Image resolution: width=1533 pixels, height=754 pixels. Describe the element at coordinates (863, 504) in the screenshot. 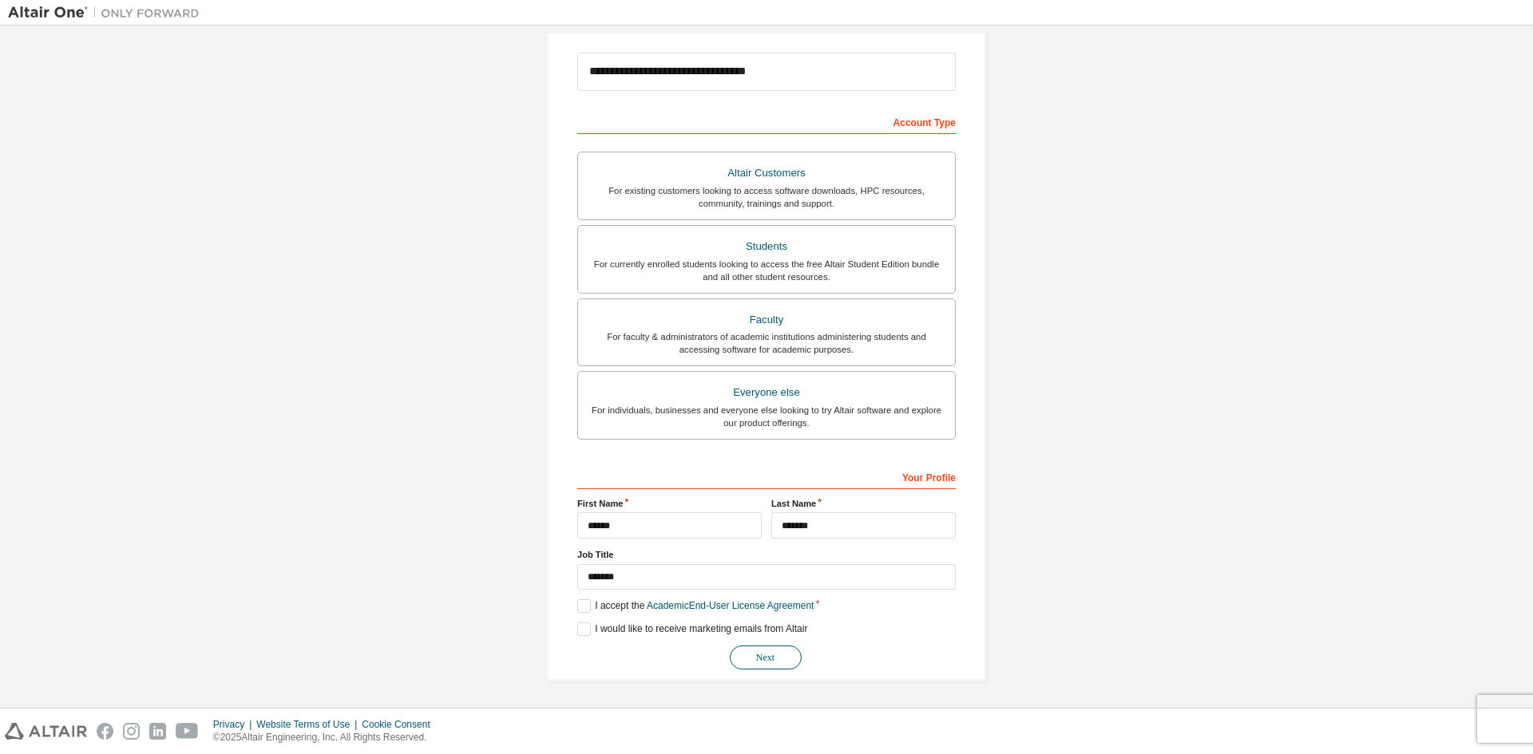

I see `label: Last Name` at that location.